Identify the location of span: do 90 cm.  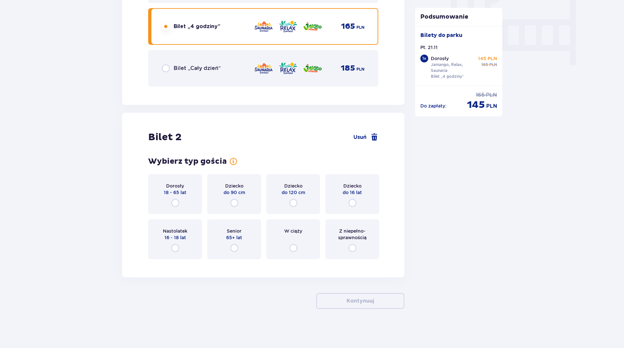
(234, 192).